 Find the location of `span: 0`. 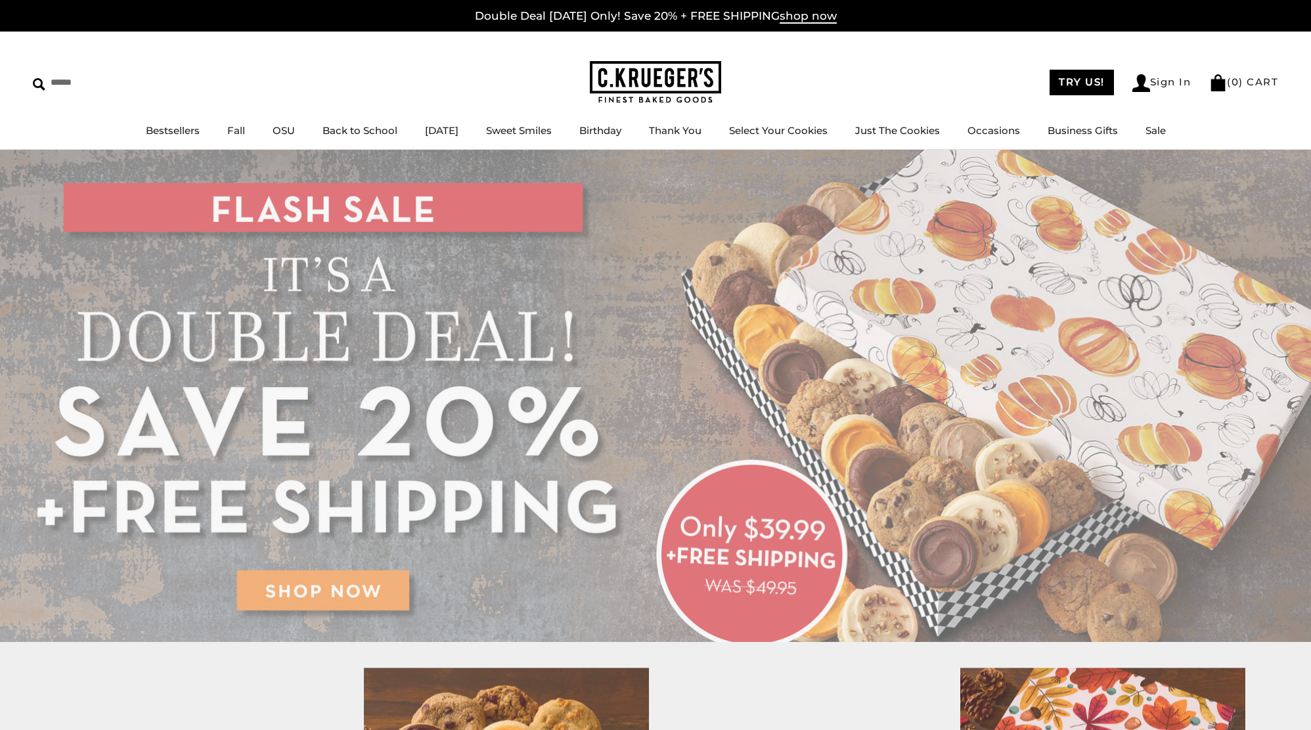

span: 0 is located at coordinates (1236, 81).